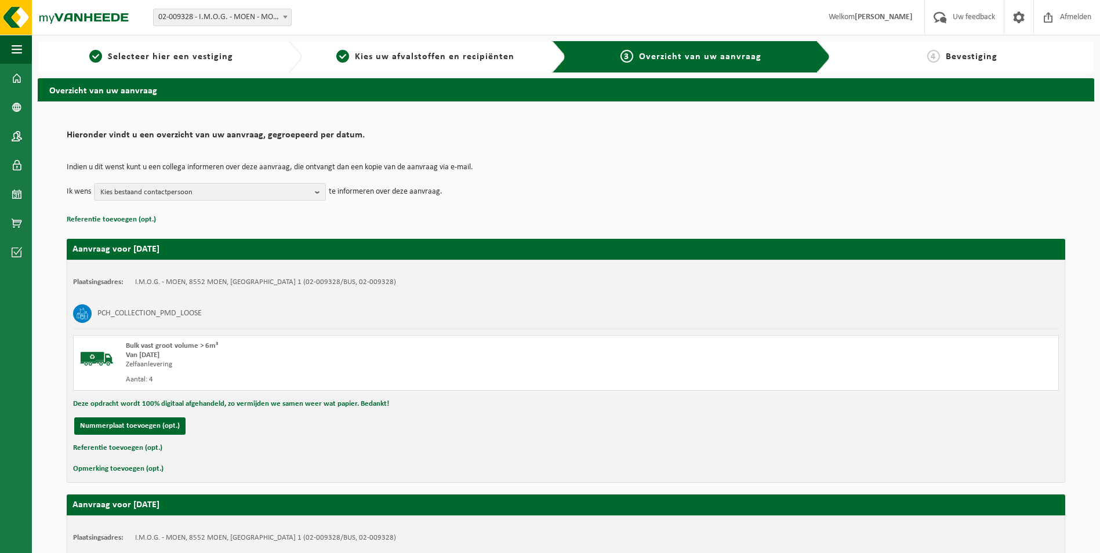 The width and height of the screenshot is (1100, 553). Describe the element at coordinates (96, 56) in the screenshot. I see `span: 1` at that location.